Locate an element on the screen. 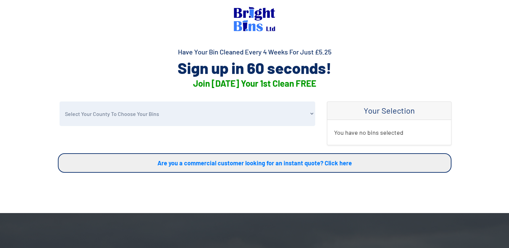 This screenshot has height=248, width=509. h4: Your Selection is located at coordinates (389, 111).